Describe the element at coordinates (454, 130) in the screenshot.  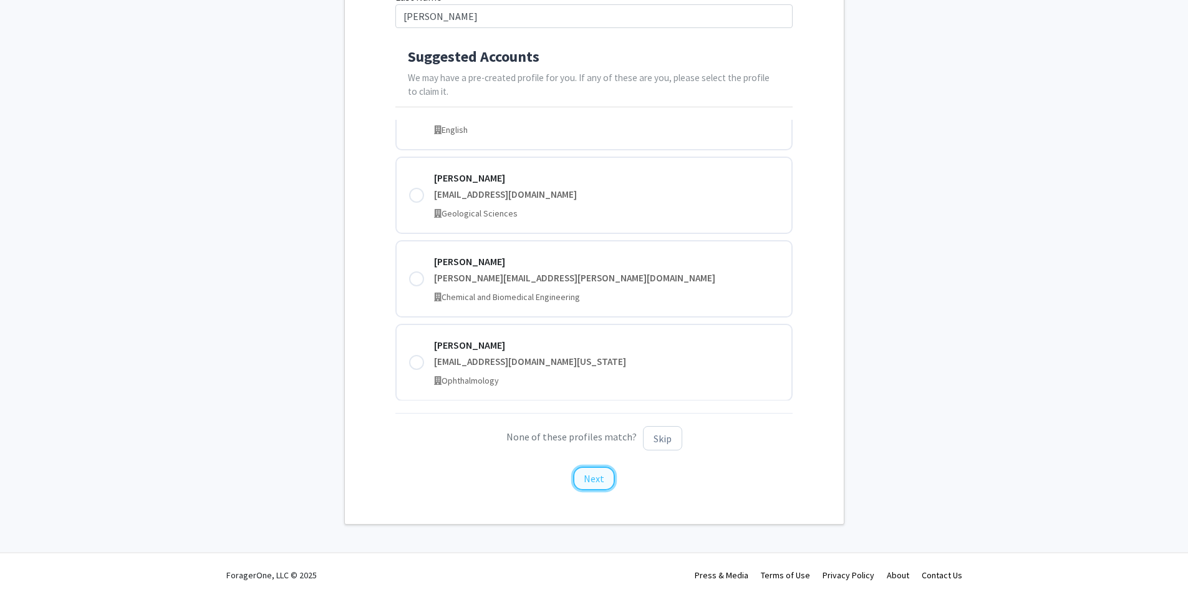
I see `span: English` at that location.